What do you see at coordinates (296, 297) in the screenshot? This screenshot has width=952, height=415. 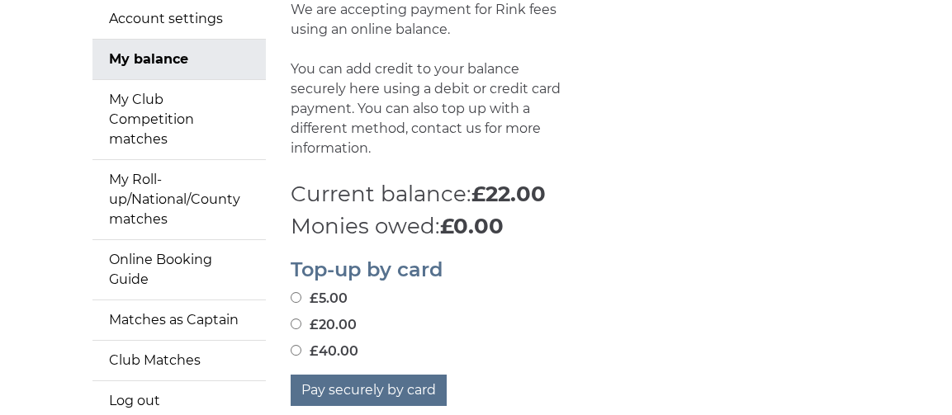 I see `input: £5.00` at bounding box center [296, 297].